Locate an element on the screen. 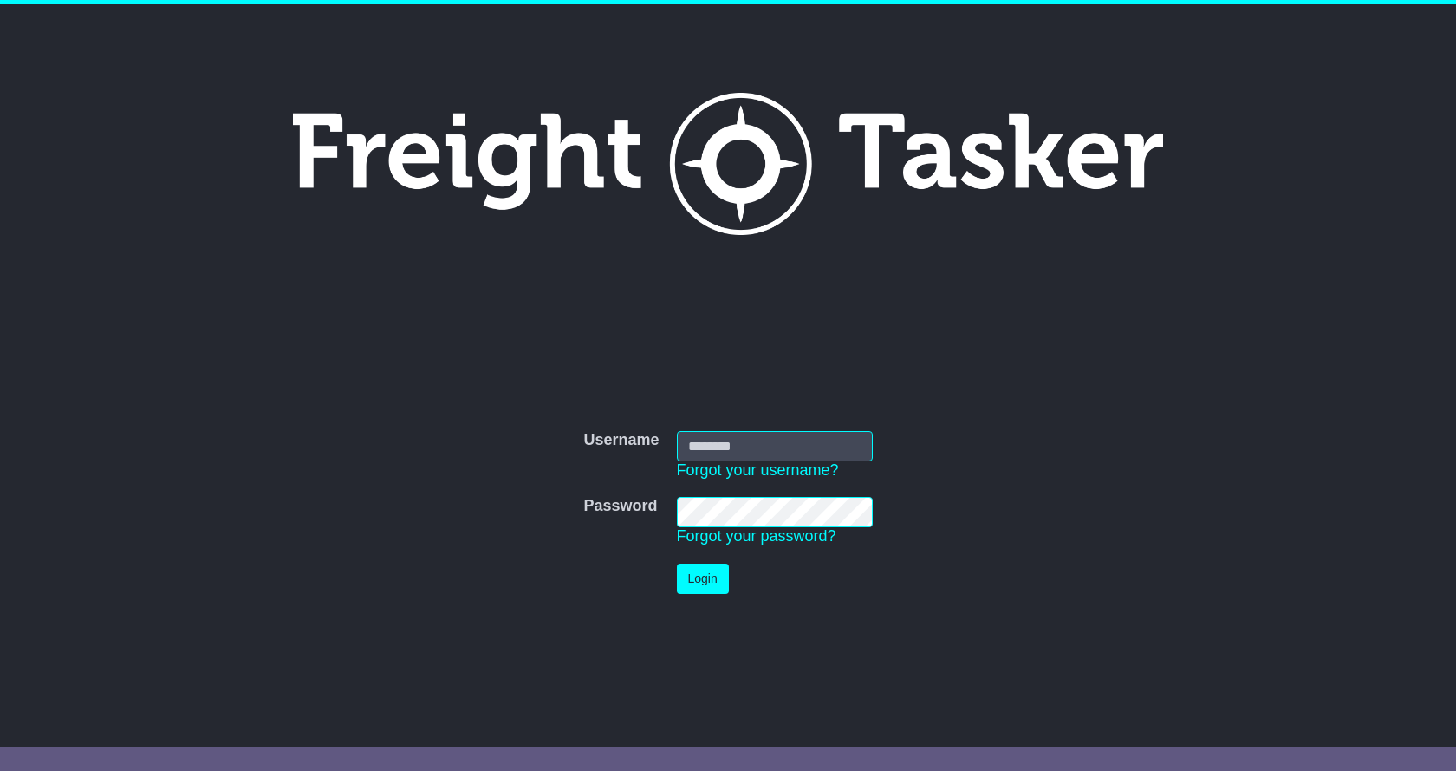  img: FREIGHT TASKER PTY LTD is located at coordinates (728, 164).